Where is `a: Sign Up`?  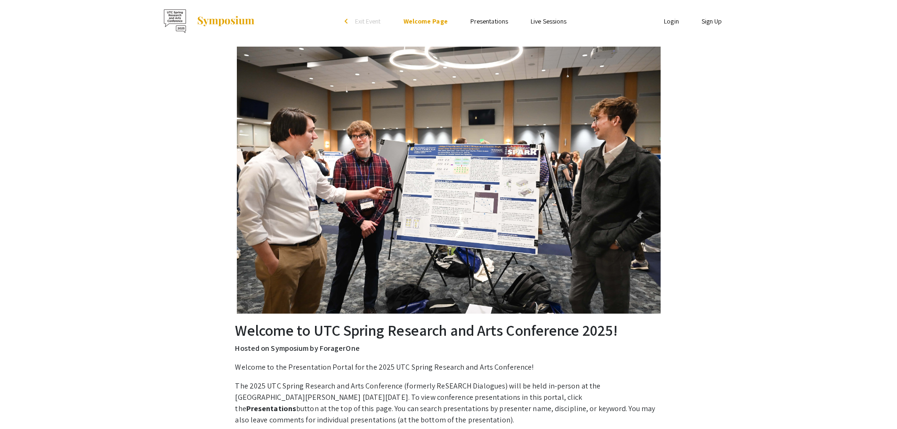
a: Sign Up is located at coordinates (712, 21).